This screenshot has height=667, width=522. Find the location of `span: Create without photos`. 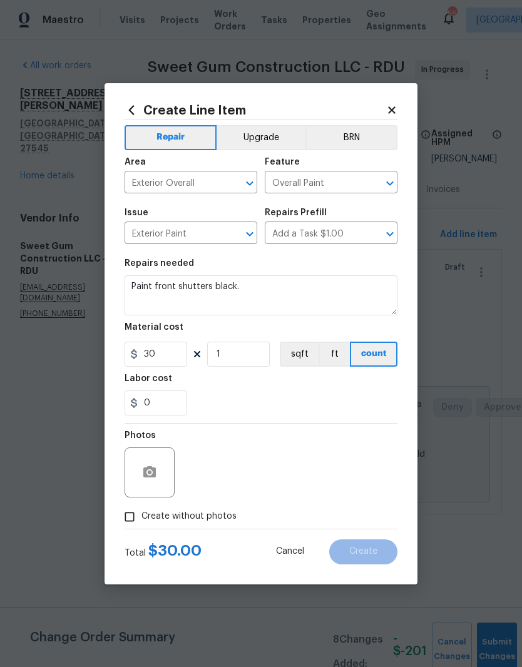

span: Create without photos is located at coordinates (189, 516).